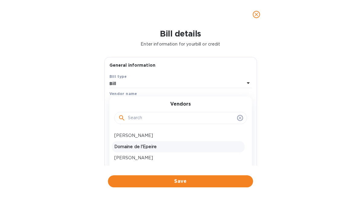 The width and height of the screenshot is (361, 197). I want to click on b: Vendor name, so click(123, 94).